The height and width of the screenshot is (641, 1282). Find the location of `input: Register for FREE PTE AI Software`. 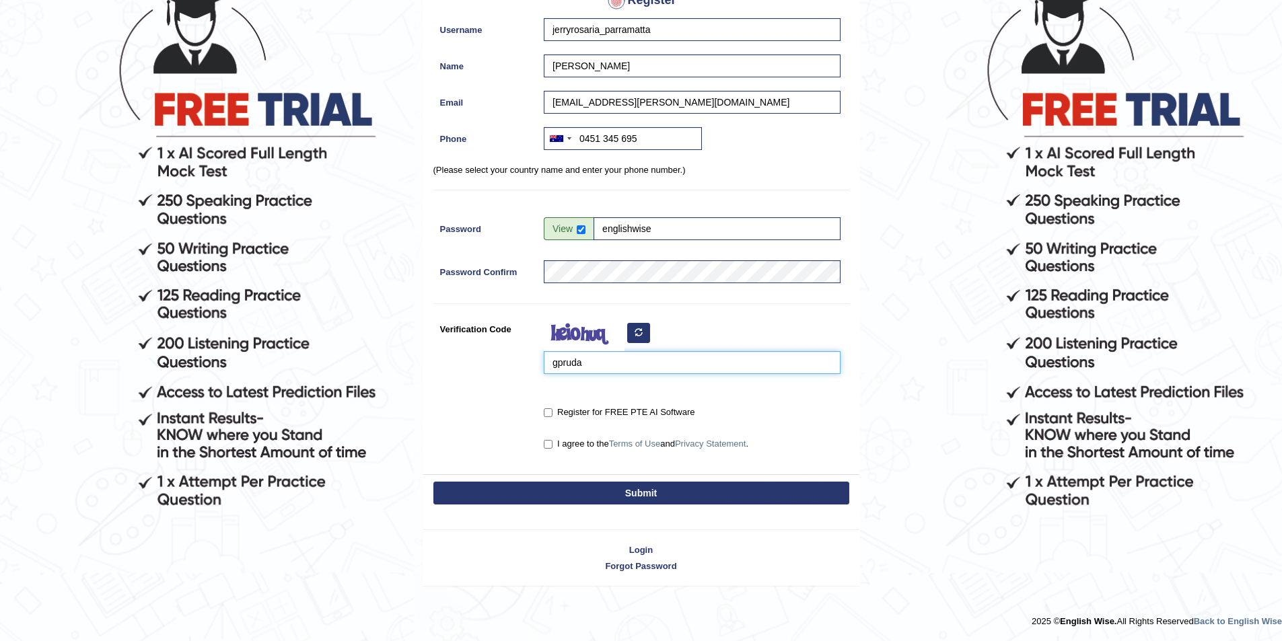

input: Register for FREE PTE AI Software is located at coordinates (548, 413).